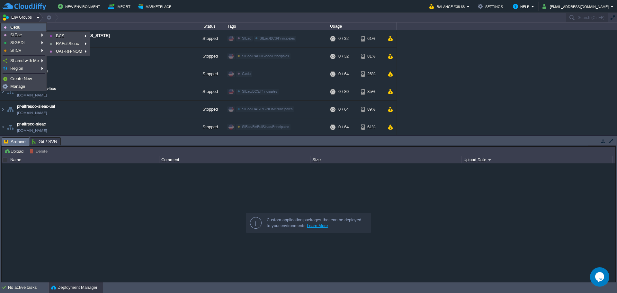 The width and height of the screenshot is (617, 293). Describe the element at coordinates (36, 106) in the screenshot. I see `a: pr-alfresco-sieac-uat` at that location.